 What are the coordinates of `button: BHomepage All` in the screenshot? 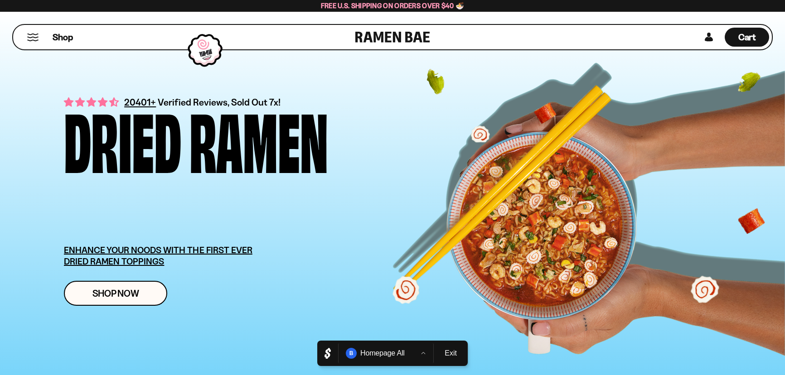 It's located at (386, 353).